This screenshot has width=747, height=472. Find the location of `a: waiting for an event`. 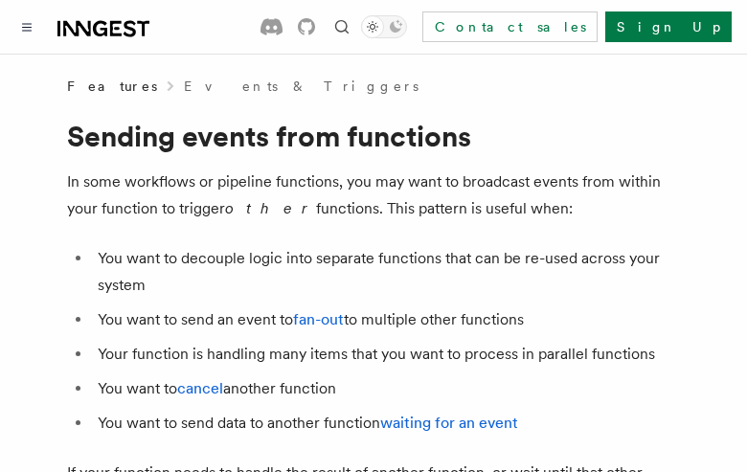

a: waiting for an event is located at coordinates (449, 422).